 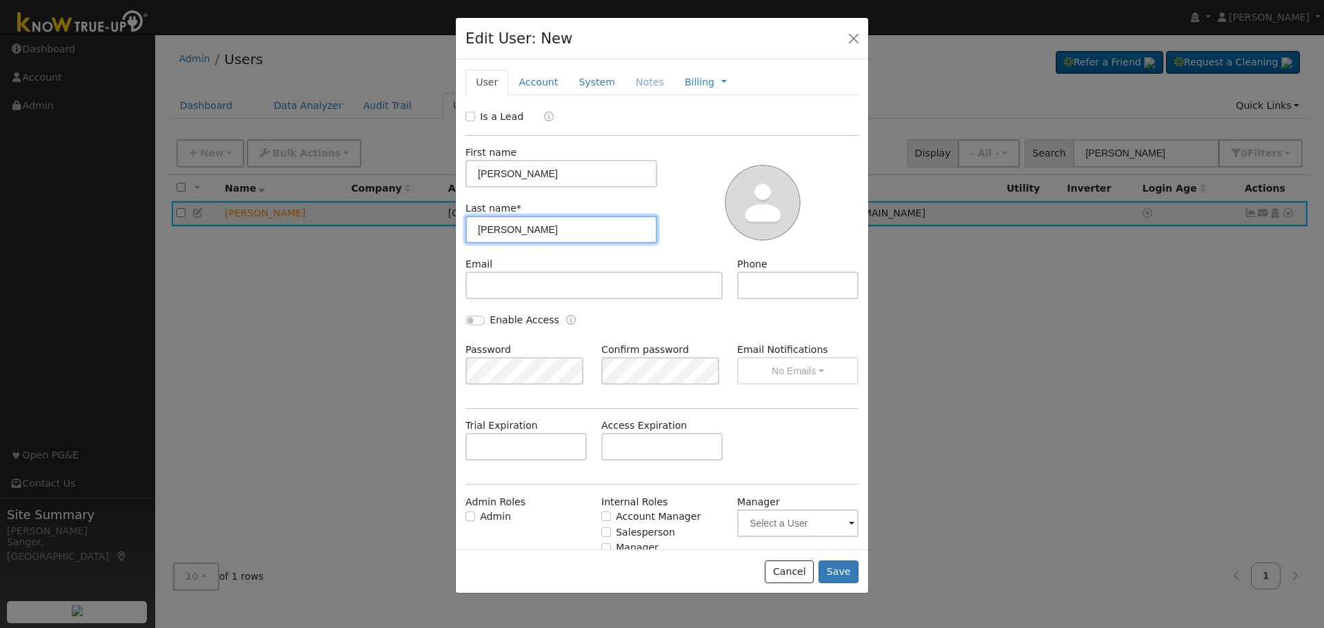 What do you see at coordinates (645, 532) in the screenshot?
I see `label: Salesperson` at bounding box center [645, 532].